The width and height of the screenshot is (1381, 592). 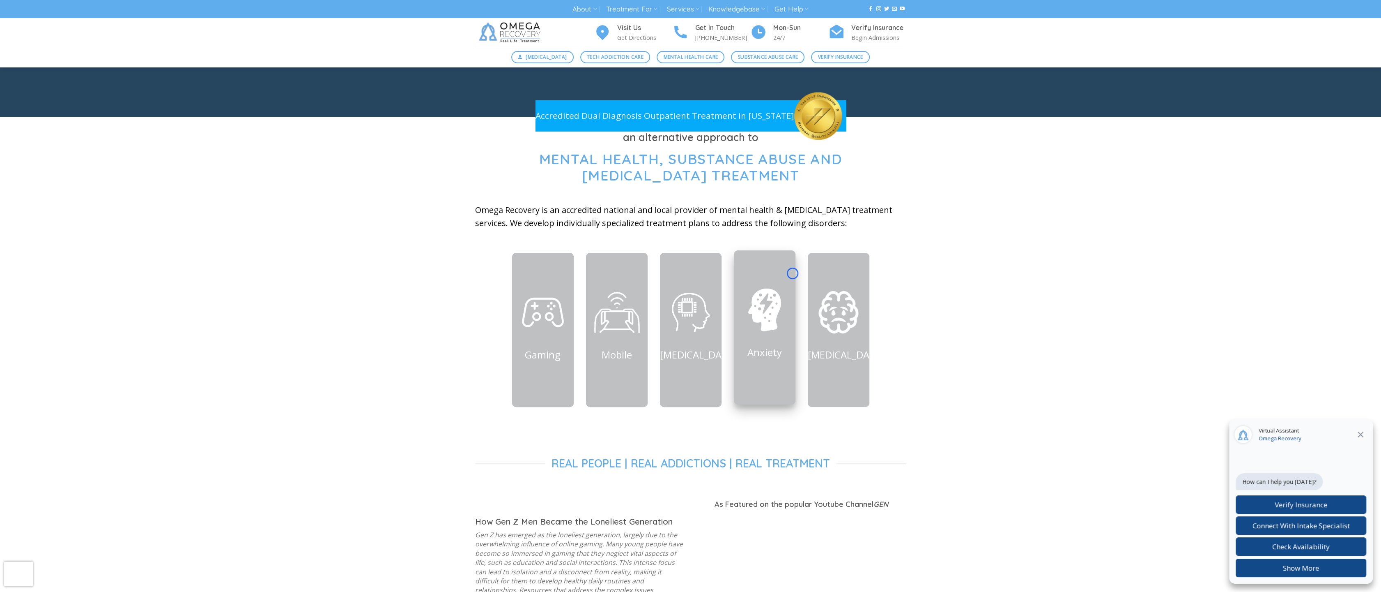 I want to click on h4: Mon-Sun, so click(x=801, y=28).